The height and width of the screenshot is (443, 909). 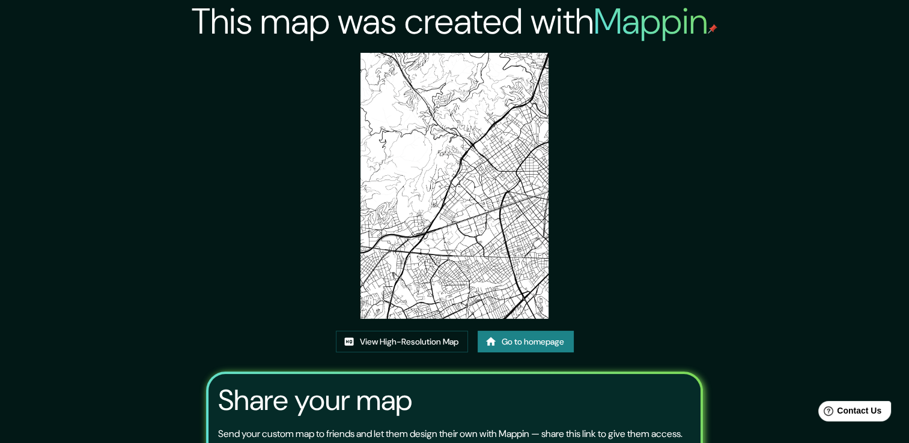 I want to click on span: Contact Us, so click(x=57, y=14).